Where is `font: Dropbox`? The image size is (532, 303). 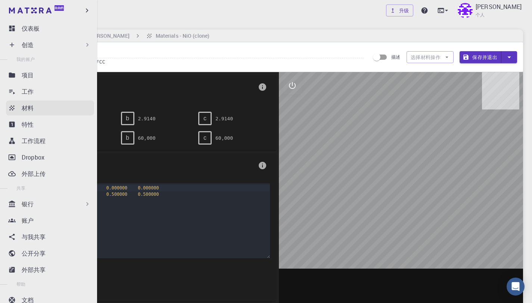 font: Dropbox is located at coordinates (33, 157).